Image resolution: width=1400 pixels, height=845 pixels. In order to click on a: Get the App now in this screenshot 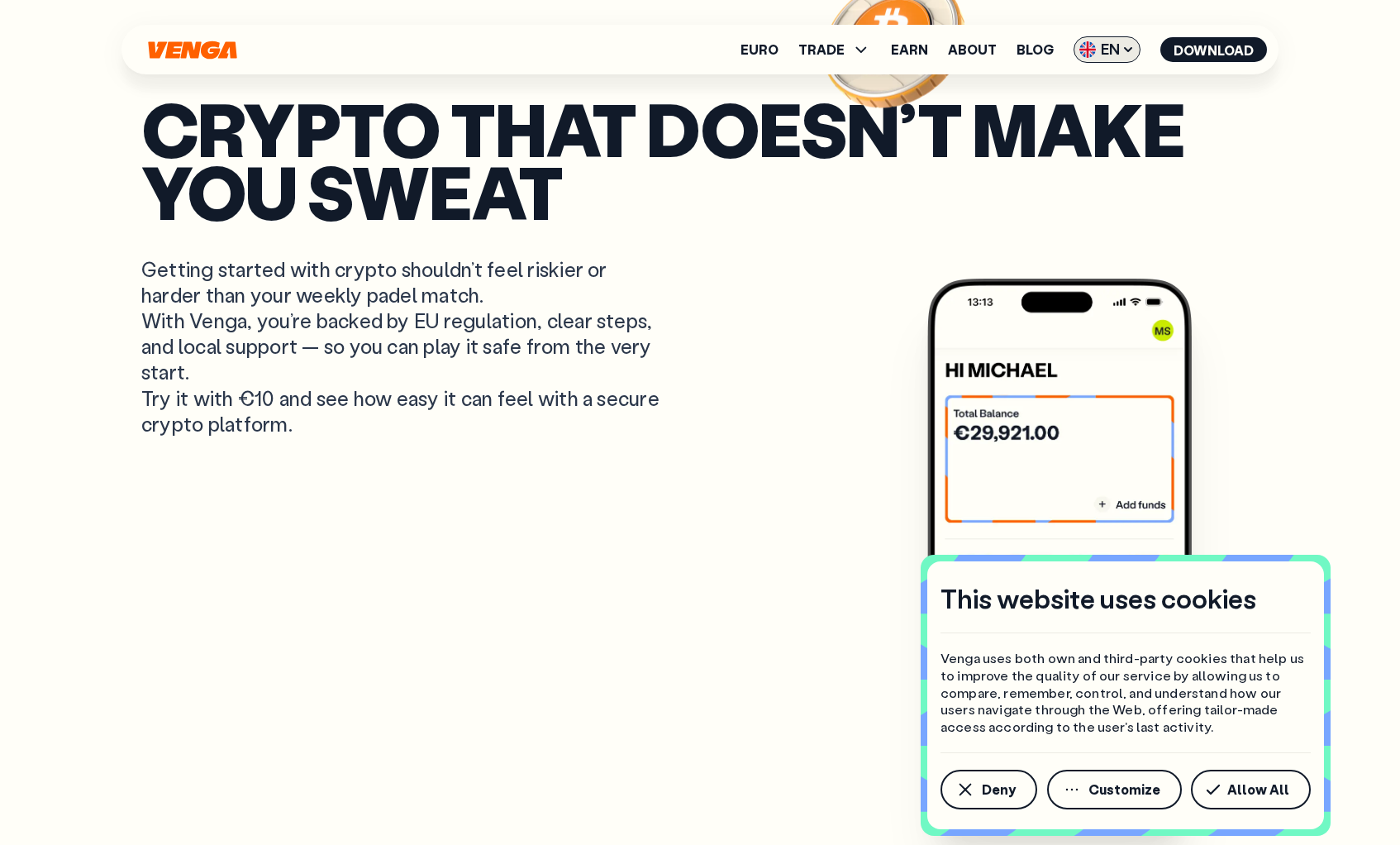, I will do `click(700, 552)`.